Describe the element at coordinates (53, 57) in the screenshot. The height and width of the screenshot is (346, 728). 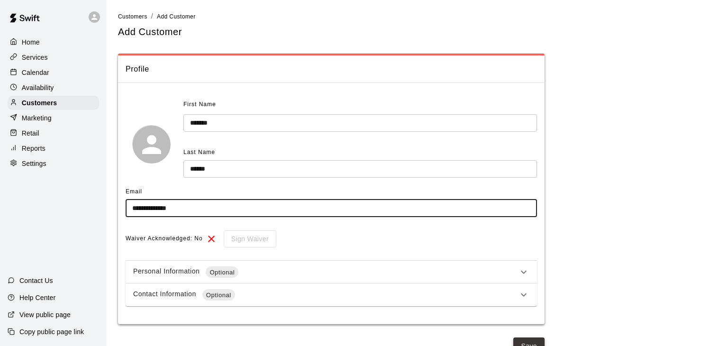
I see `a: Services` at that location.